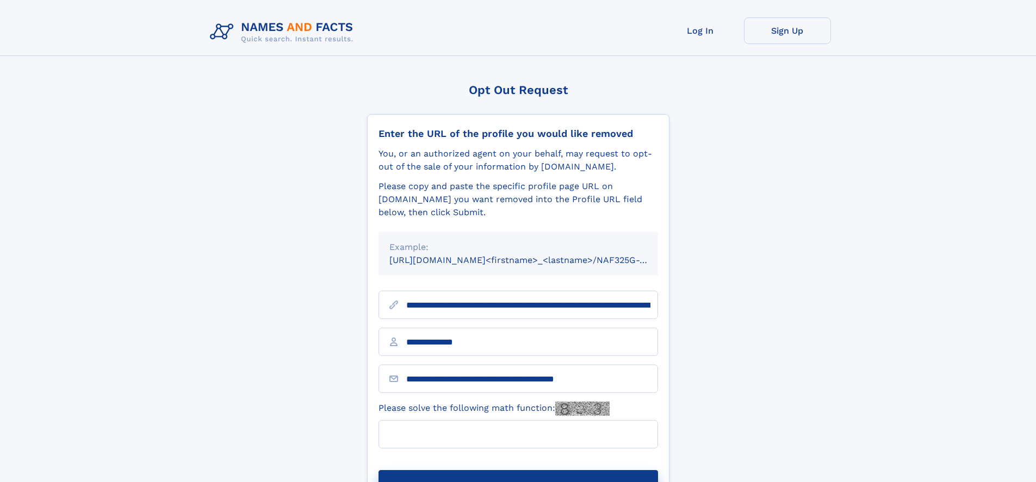  I want to click on a: Sign Up, so click(787, 30).